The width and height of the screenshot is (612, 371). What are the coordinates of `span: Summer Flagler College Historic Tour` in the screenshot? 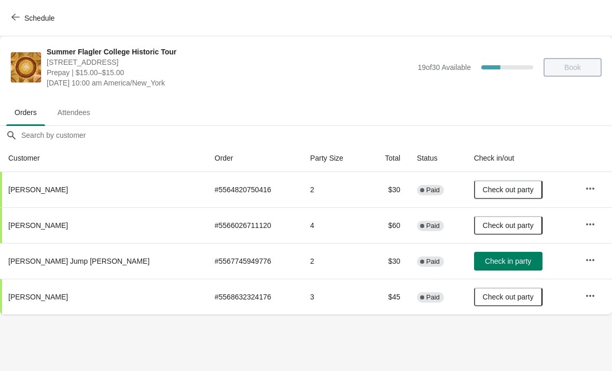 It's located at (229, 52).